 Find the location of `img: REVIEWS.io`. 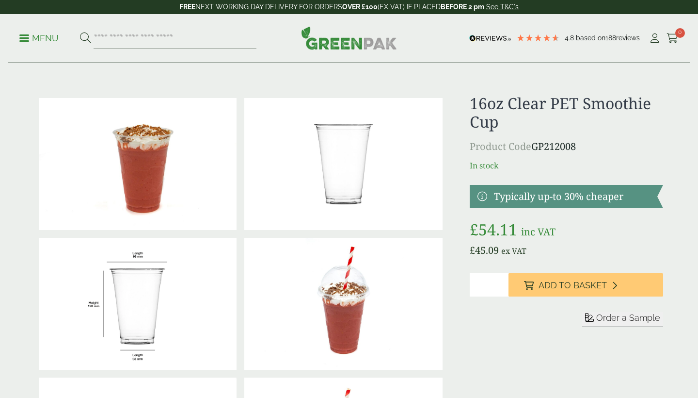

img: REVIEWS.io is located at coordinates (490, 38).